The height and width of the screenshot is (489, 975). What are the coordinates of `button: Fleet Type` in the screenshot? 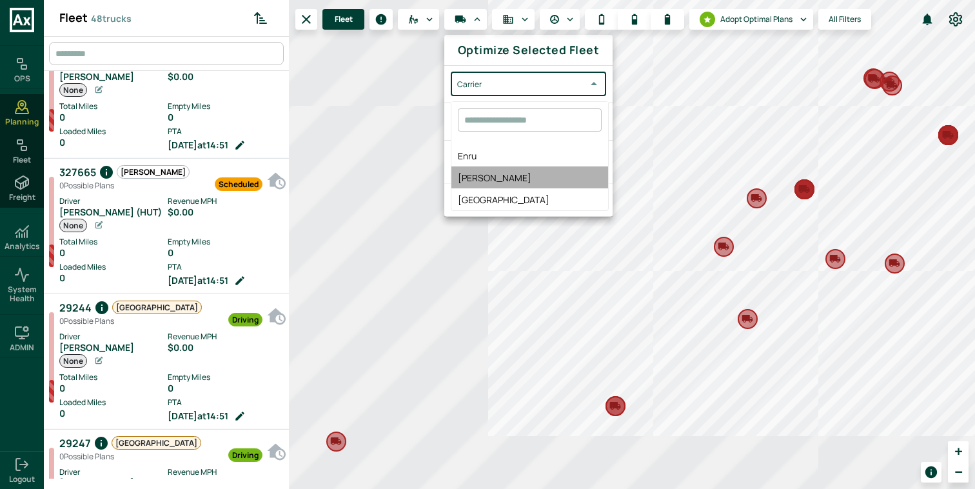 It's located at (513, 19).